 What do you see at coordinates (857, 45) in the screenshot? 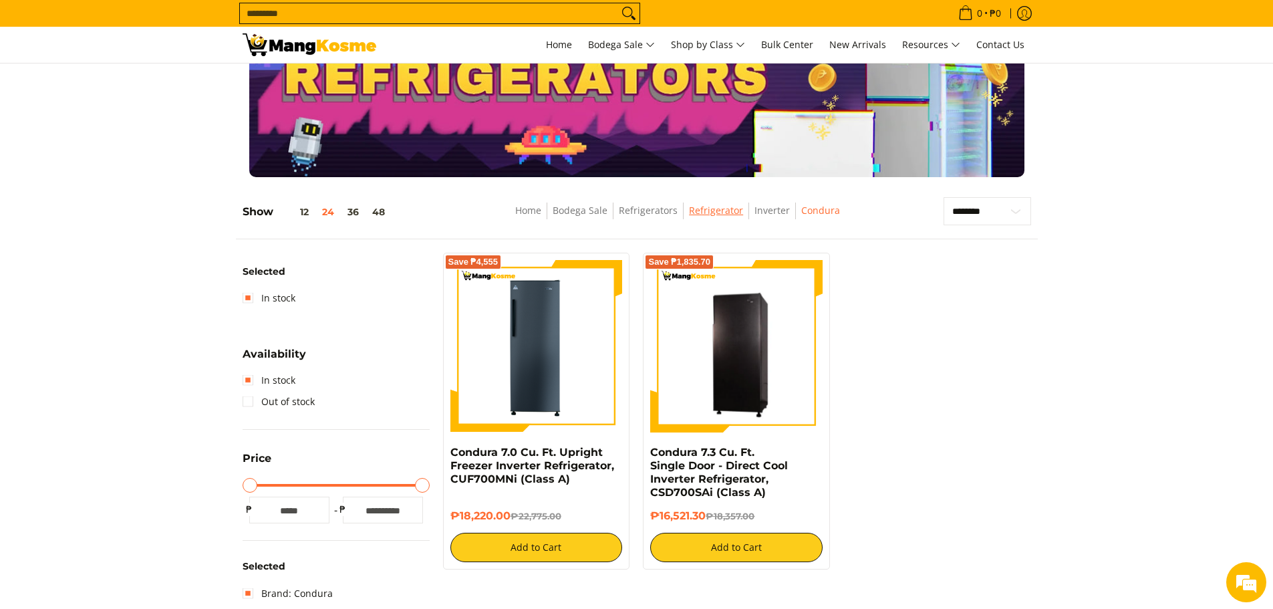
I see `a: New Arrivals` at bounding box center [857, 45].